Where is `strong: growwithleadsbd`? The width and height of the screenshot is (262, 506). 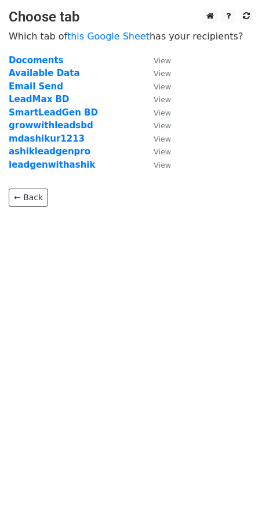 strong: growwithleadsbd is located at coordinates (51, 125).